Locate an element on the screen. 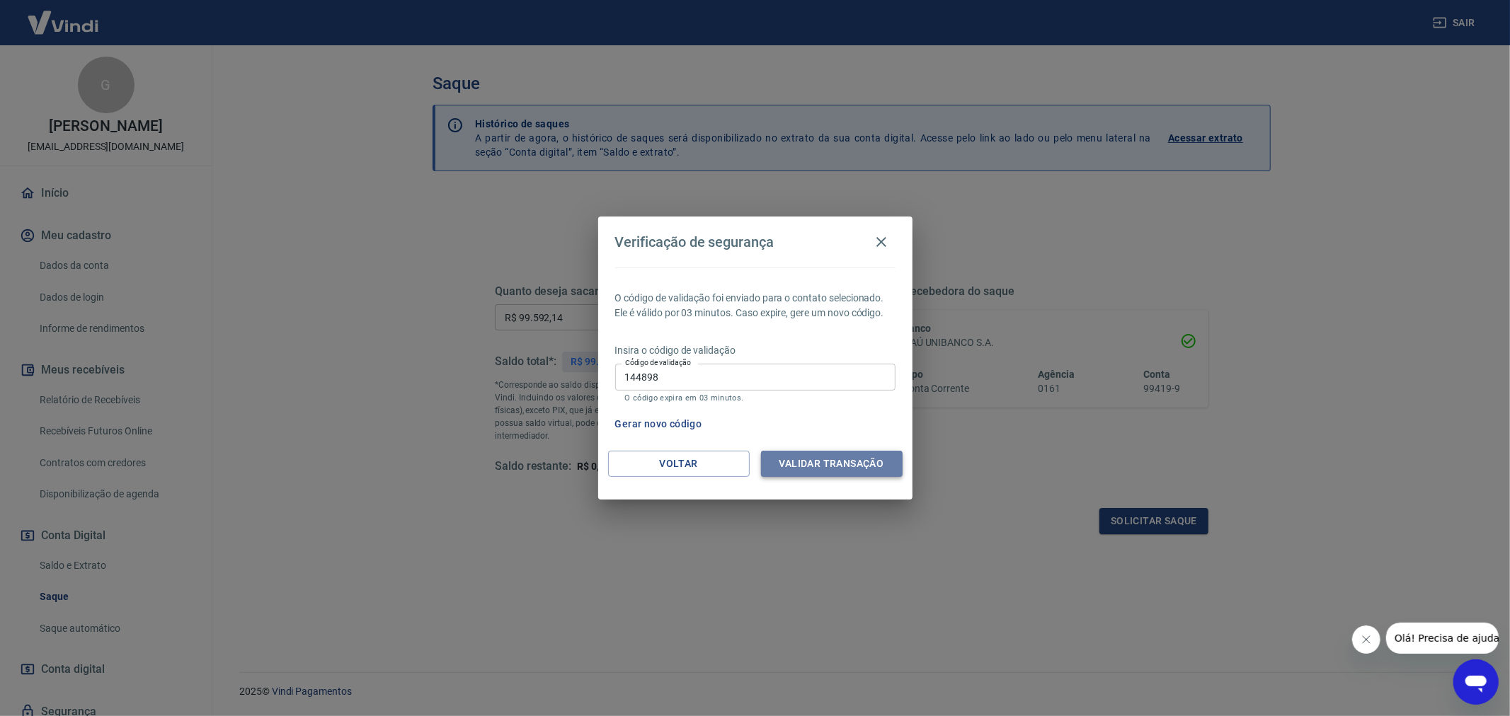 This screenshot has height=716, width=1510. p: Insira o código de validação is located at coordinates (755, 350).